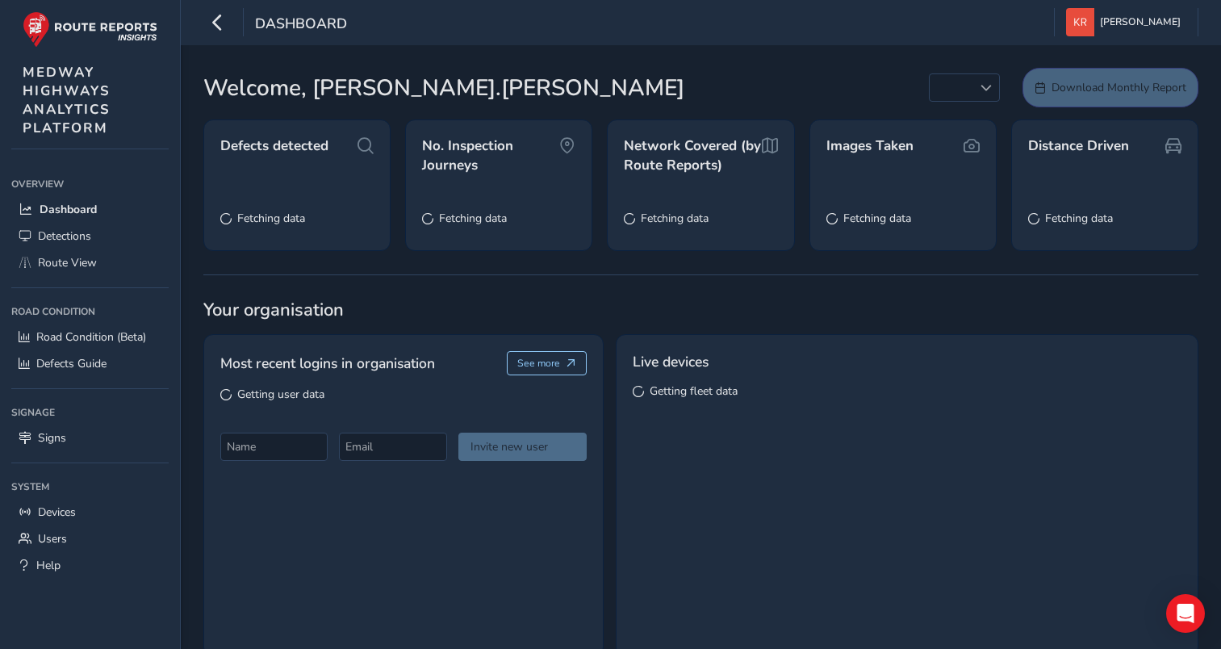 Image resolution: width=1221 pixels, height=649 pixels. What do you see at coordinates (546, 363) in the screenshot?
I see `button: See more` at bounding box center [546, 363].